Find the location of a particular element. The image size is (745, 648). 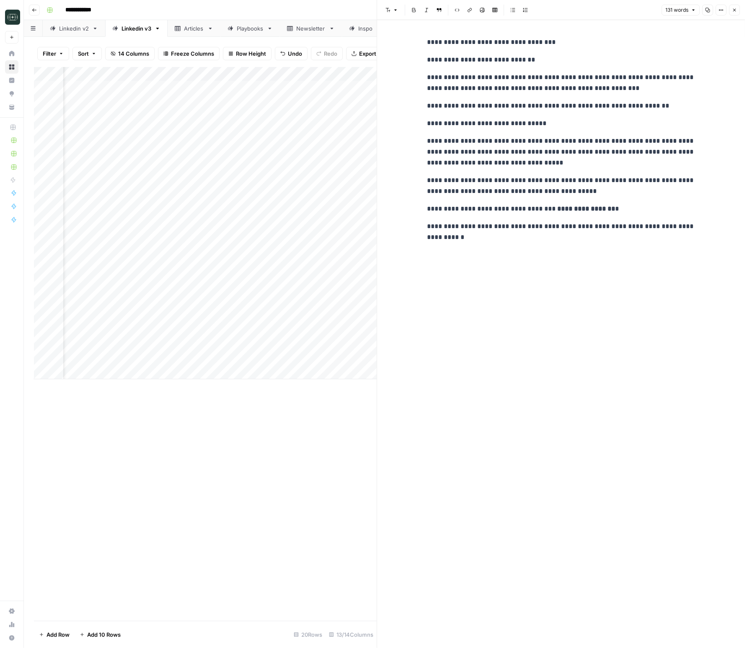

button: Sort is located at coordinates (87, 54).